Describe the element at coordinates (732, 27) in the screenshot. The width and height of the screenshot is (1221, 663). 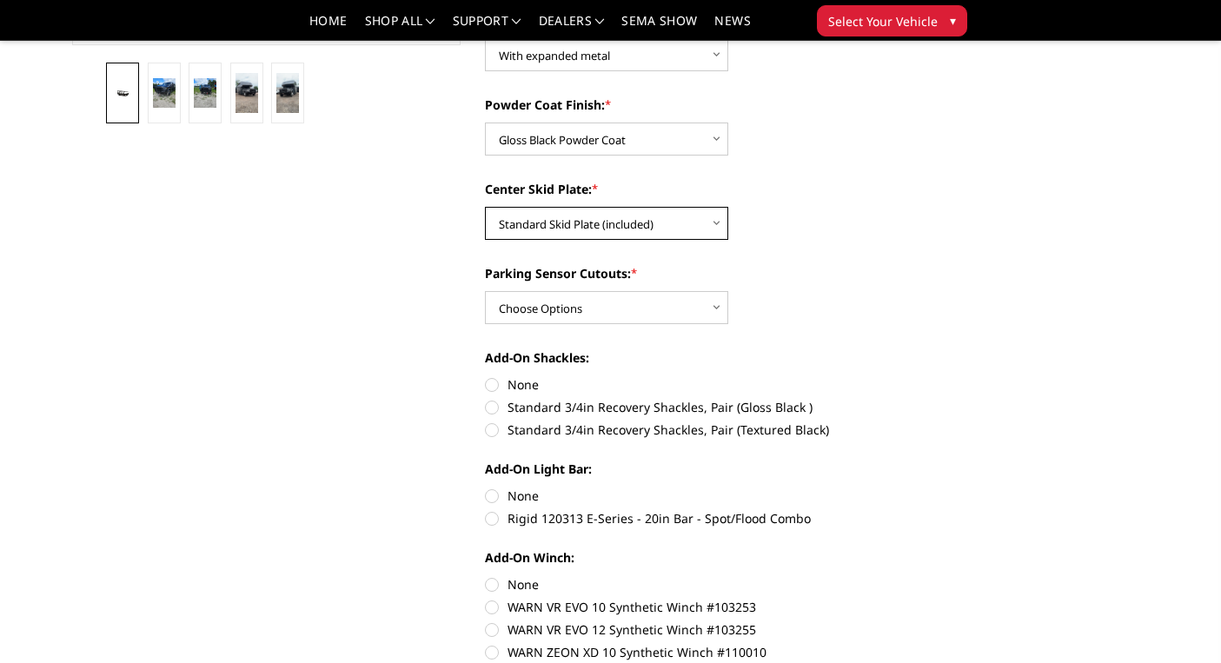
I see `a: News` at that location.